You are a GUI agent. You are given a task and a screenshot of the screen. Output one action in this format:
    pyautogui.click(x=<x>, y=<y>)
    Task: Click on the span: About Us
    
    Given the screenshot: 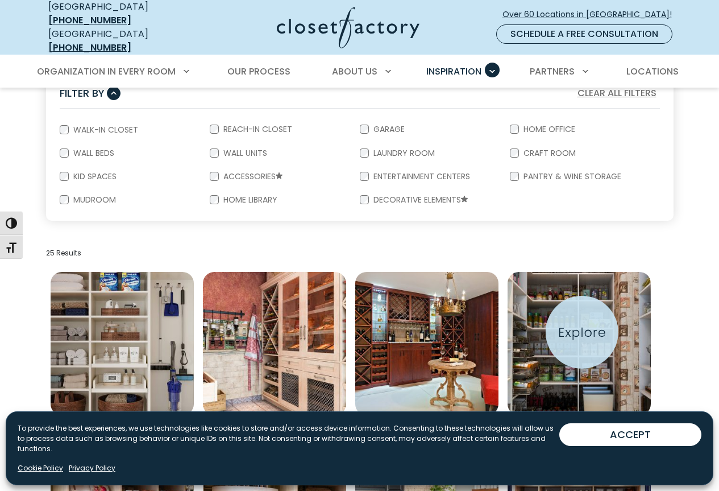 What is the action you would take?
    pyautogui.click(x=355, y=71)
    